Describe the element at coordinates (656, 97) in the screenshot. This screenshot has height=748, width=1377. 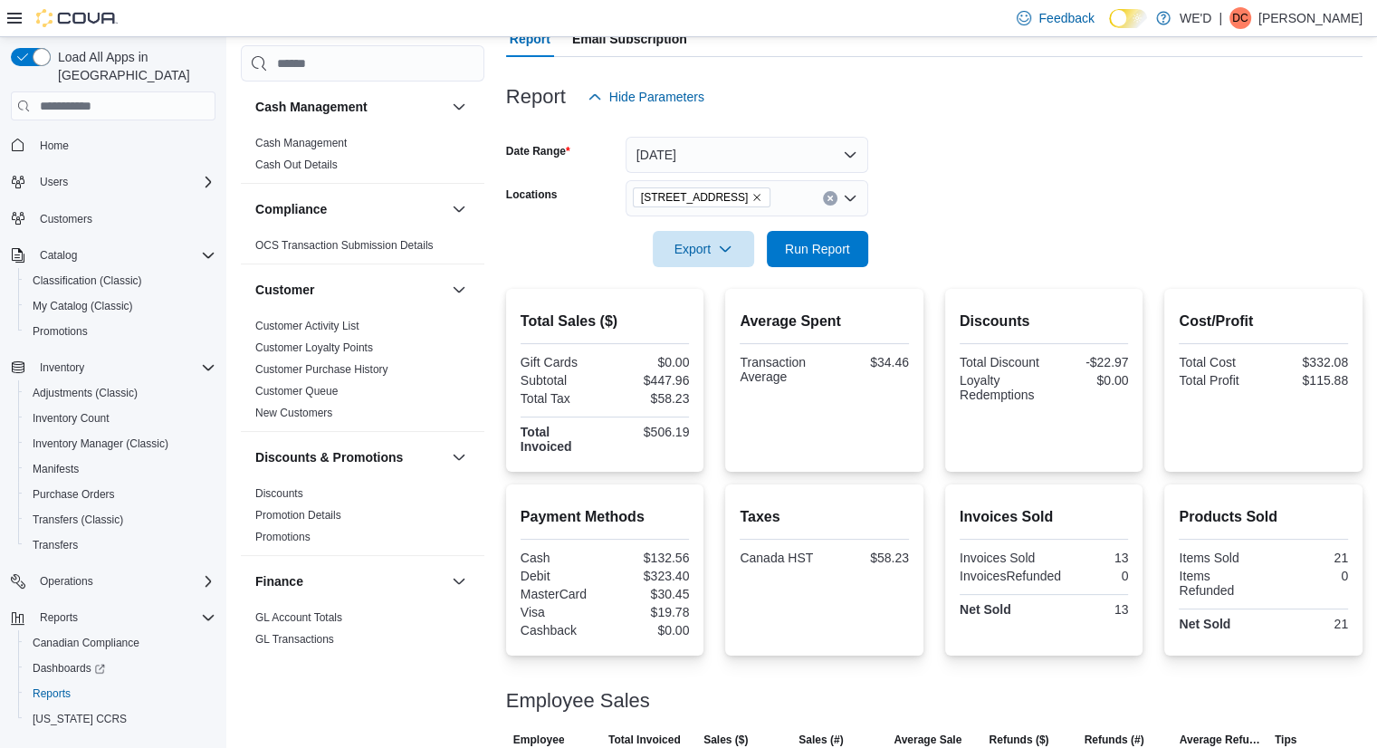
I see `span: Hide Parameters` at that location.